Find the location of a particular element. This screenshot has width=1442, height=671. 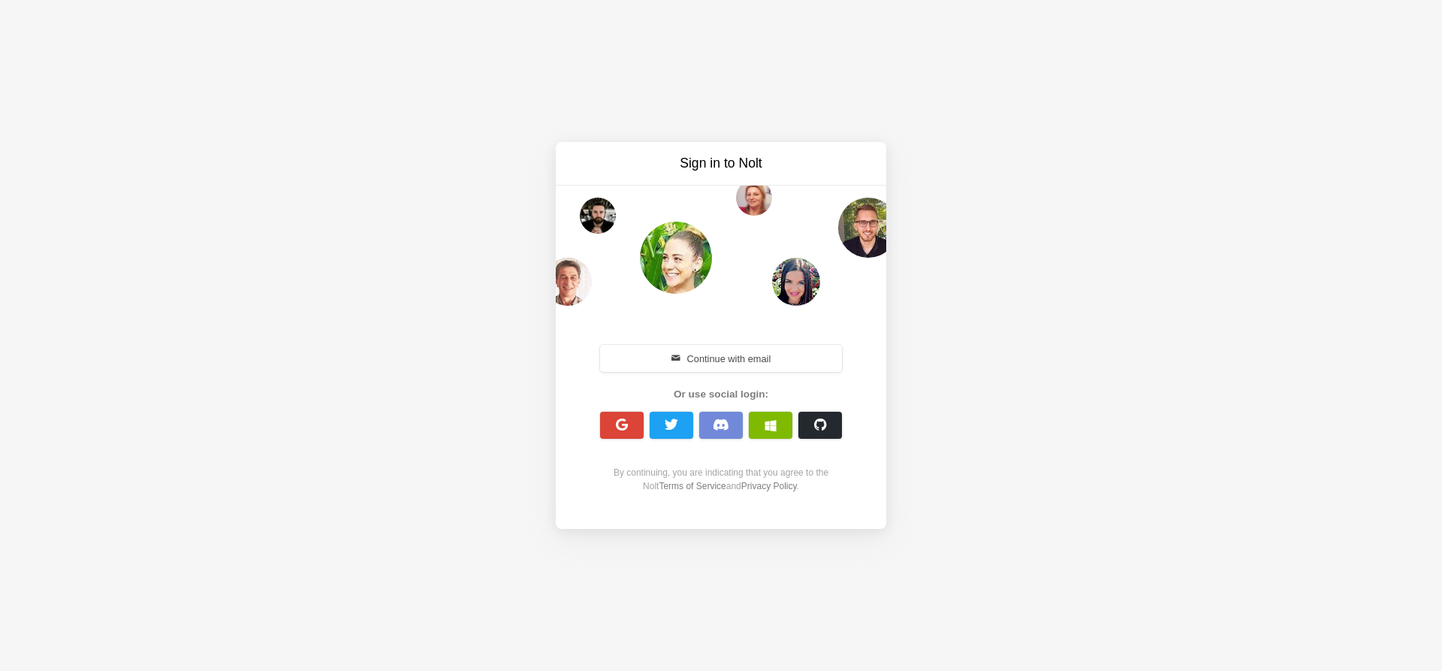

div: By continuing, you are indicating that you agree to the Nolt and . is located at coordinates (721, 479).